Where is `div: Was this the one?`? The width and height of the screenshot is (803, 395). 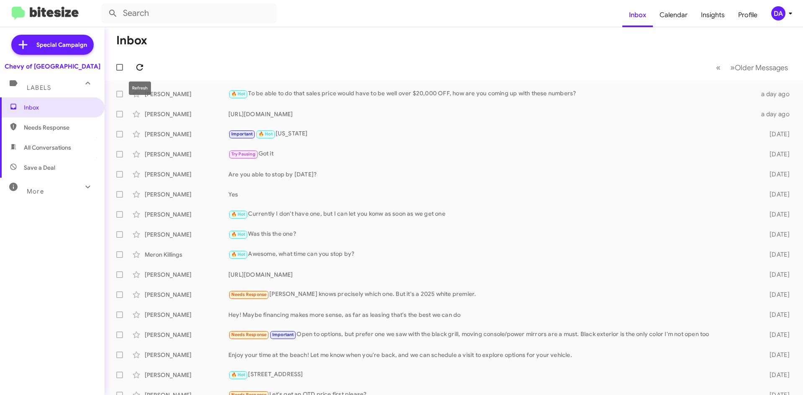 div: Was this the one? is located at coordinates (492, 234).